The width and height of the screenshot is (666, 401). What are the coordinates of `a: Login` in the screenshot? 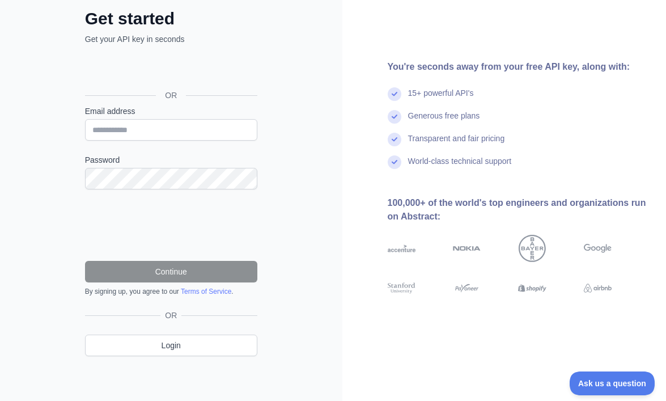 It's located at (171, 345).